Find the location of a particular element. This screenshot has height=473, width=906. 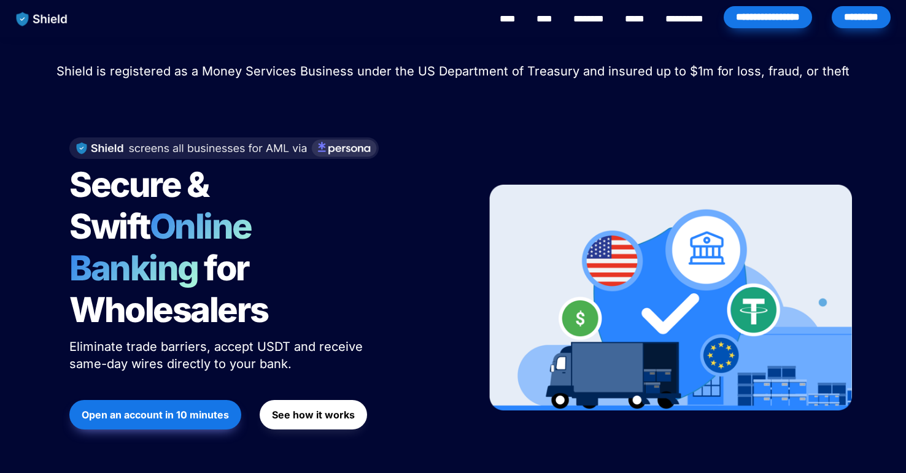

strong: See how it works is located at coordinates (313, 415).